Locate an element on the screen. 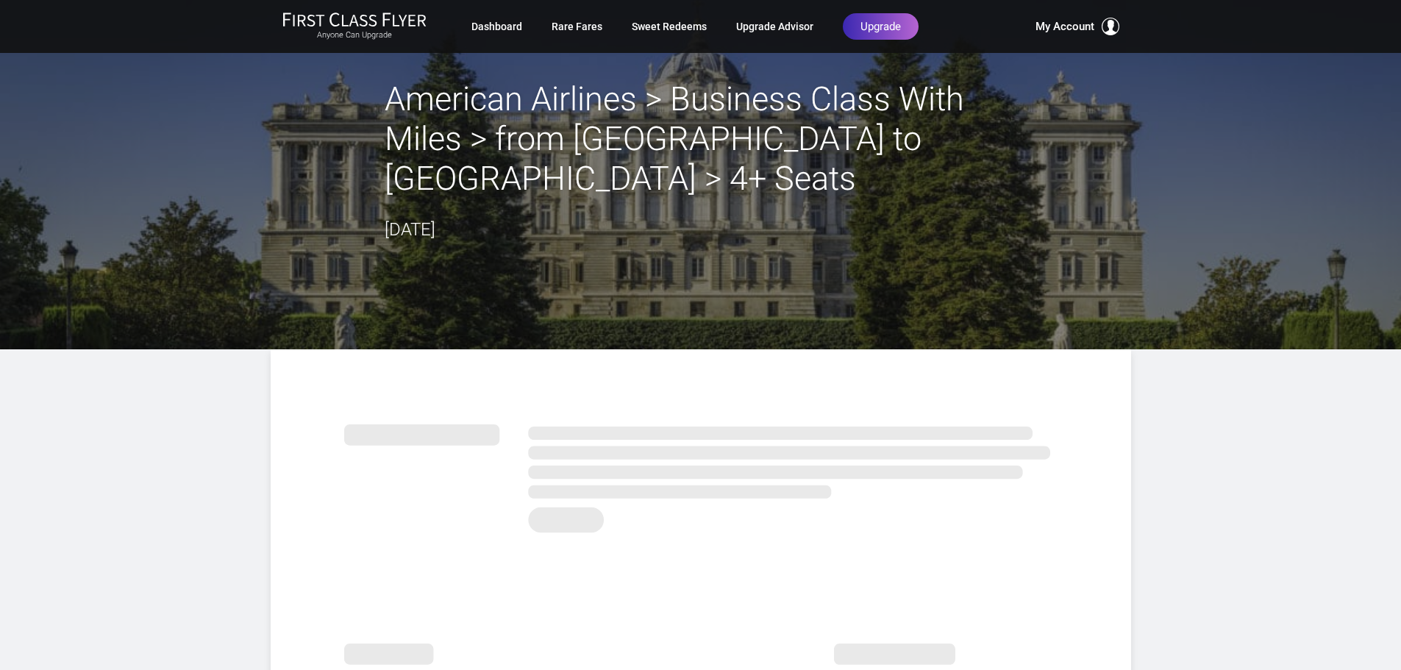 The height and width of the screenshot is (670, 1401). img: First Class Flyer is located at coordinates (354, 19).